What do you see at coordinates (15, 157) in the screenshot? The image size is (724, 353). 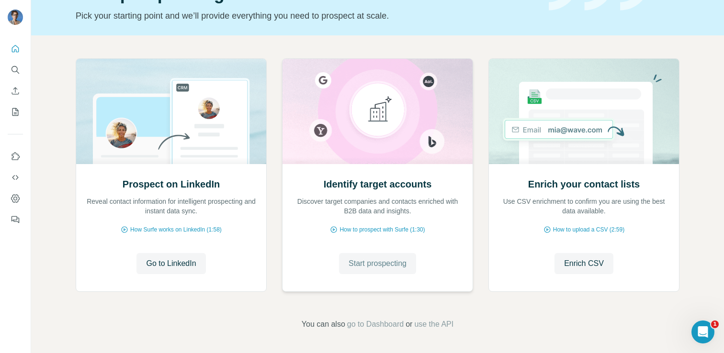 I see `button: Use Surfe on LinkedIn` at bounding box center [15, 157].